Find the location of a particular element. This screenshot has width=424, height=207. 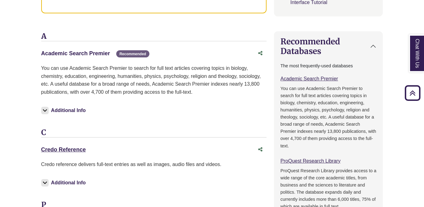

h3: C is located at coordinates (154, 133).